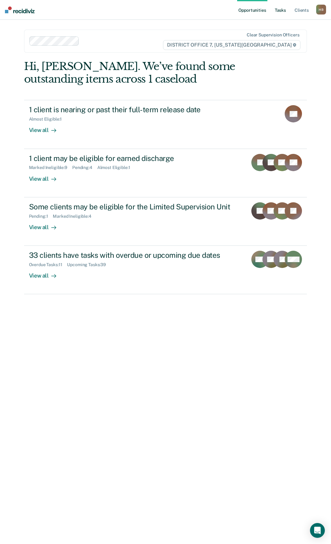 The width and height of the screenshot is (331, 544). I want to click on div: Pending : 4, so click(84, 167).